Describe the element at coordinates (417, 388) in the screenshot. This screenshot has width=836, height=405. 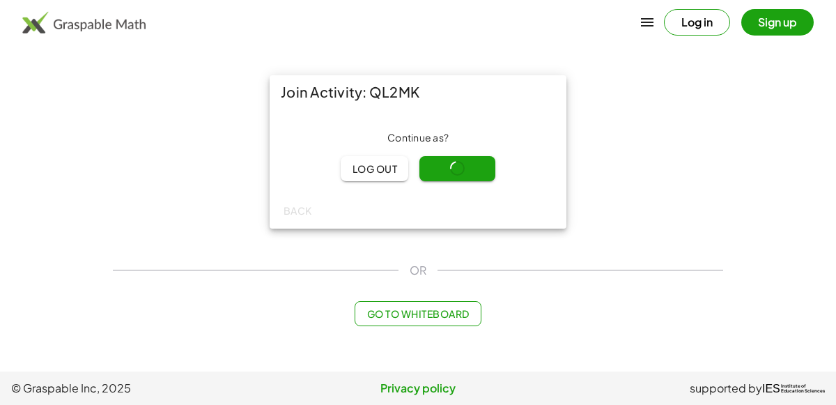
I see `a: Privacy policy` at that location.